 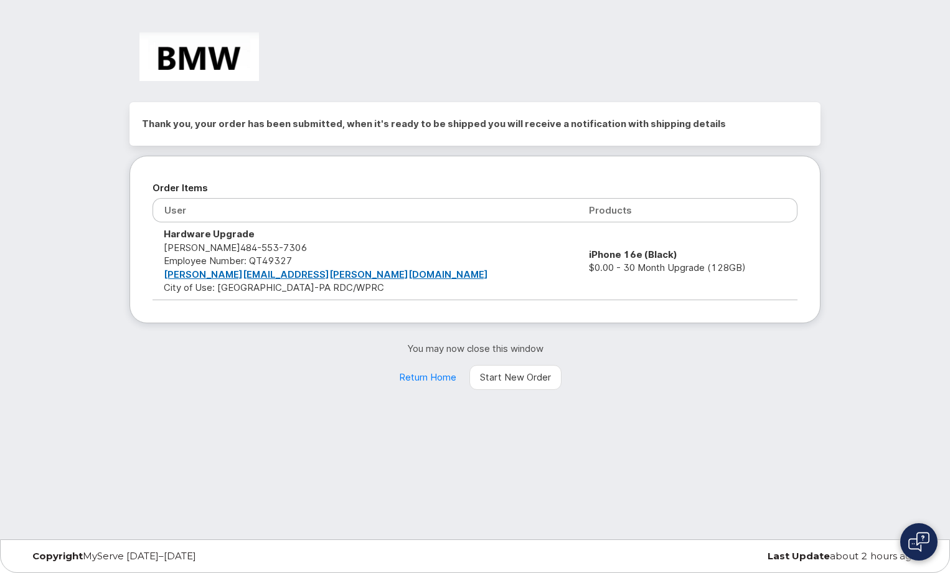 I want to click on span: 553, so click(x=268, y=247).